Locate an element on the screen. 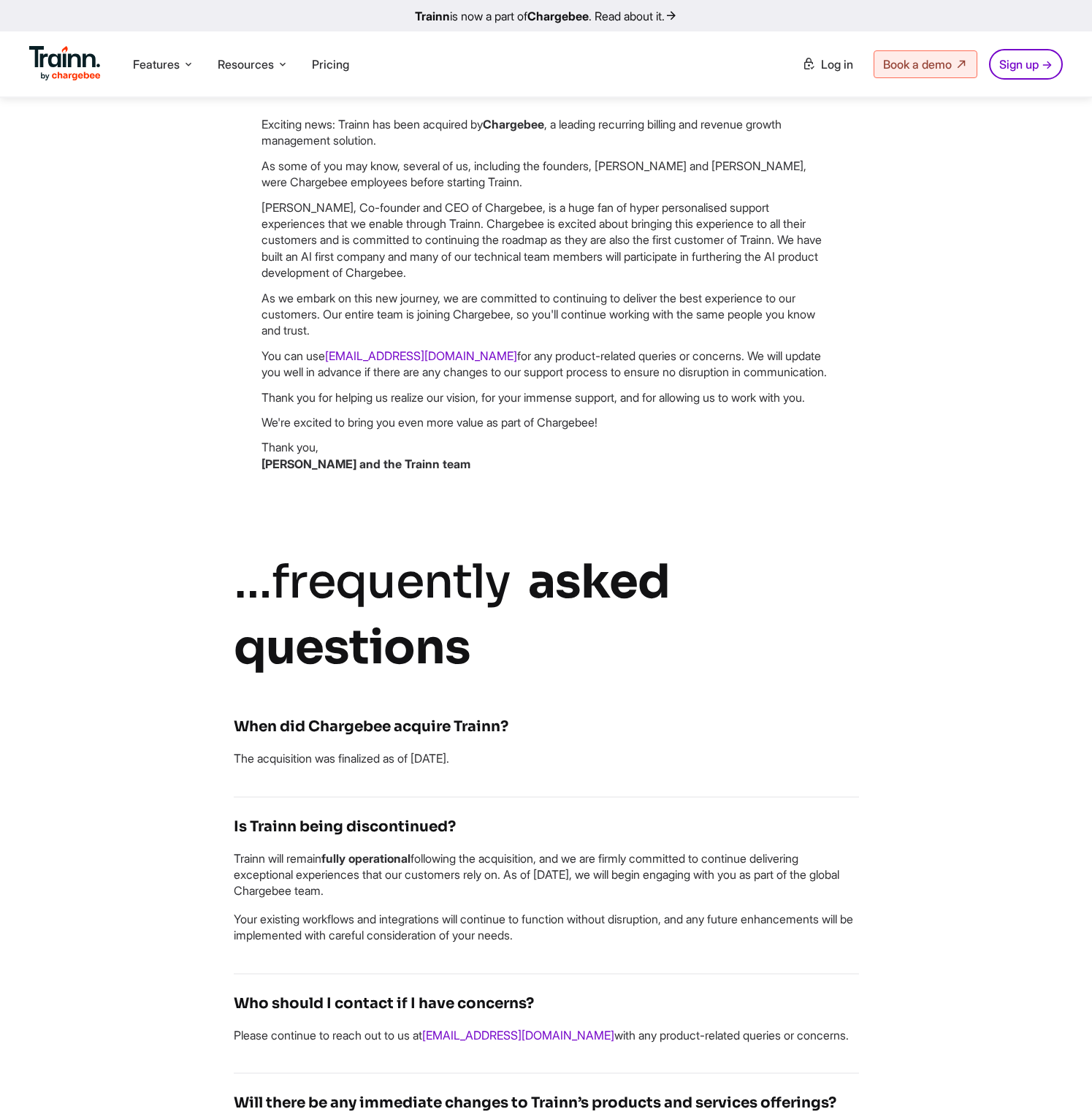 This screenshot has height=1117, width=1092. h4: When did Chargebee acquire Trainn? is located at coordinates (546, 727).